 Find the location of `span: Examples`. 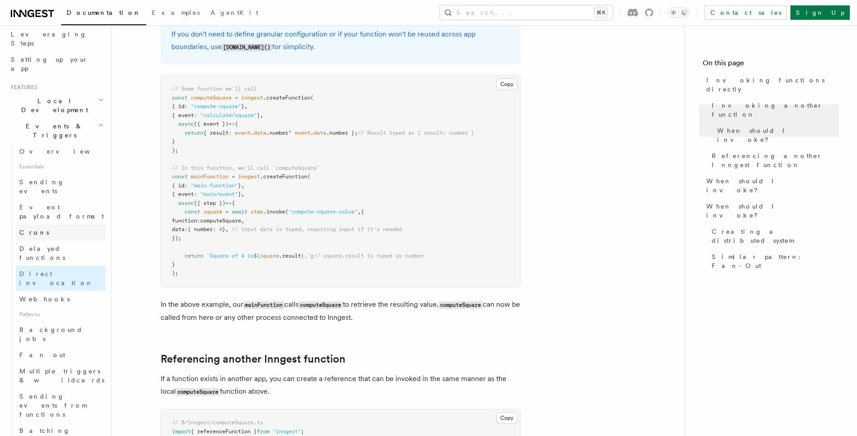

span: Examples is located at coordinates (176, 13).